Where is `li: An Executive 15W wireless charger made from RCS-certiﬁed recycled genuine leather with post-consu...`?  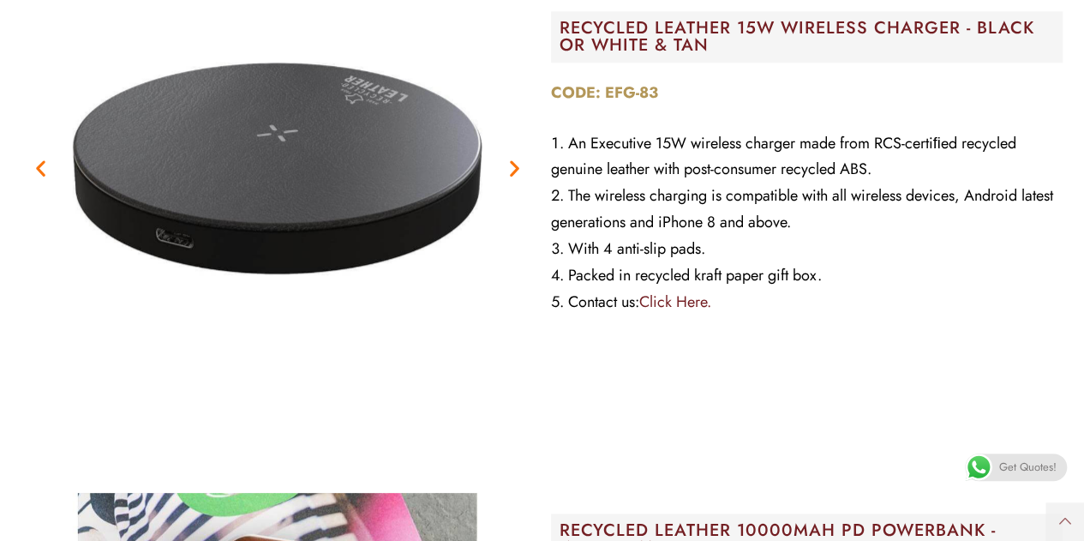 li: An Executive 15W wireless charger made from RCS-certiﬁed recycled genuine leather with post-consu... is located at coordinates (807, 157).